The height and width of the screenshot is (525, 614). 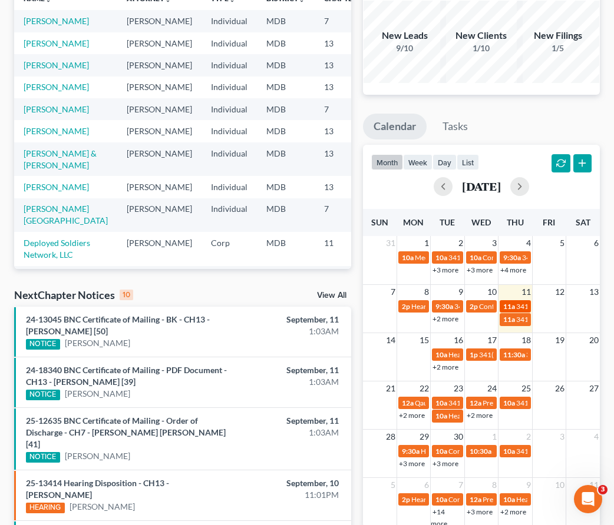 I want to click on span: 15, so click(x=424, y=340).